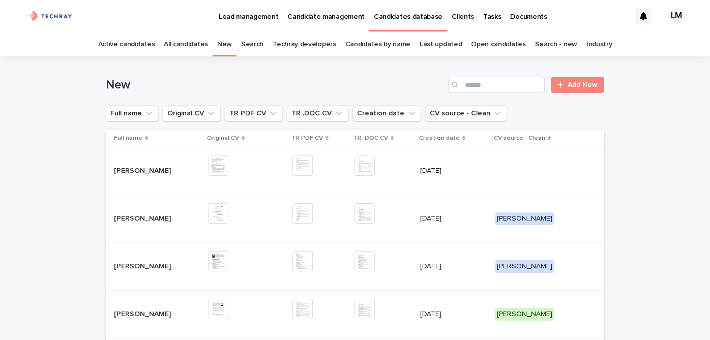 This screenshot has height=340, width=710. Describe the element at coordinates (371, 138) in the screenshot. I see `p: TR .DOC CV` at that location.